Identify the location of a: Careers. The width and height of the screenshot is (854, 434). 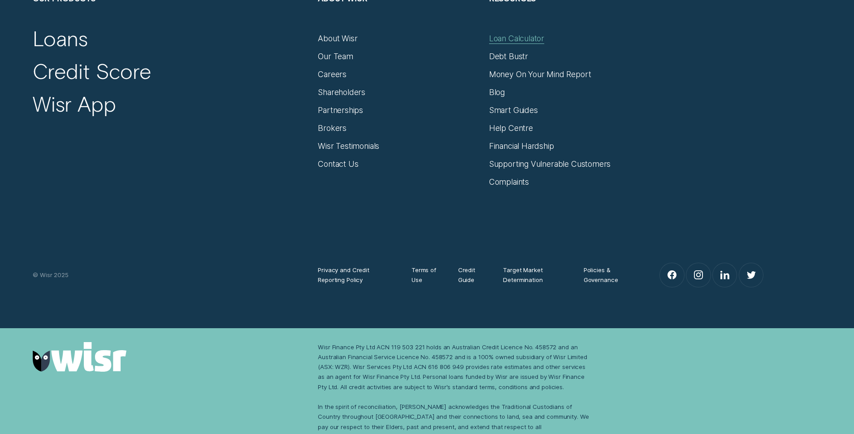
(332, 74).